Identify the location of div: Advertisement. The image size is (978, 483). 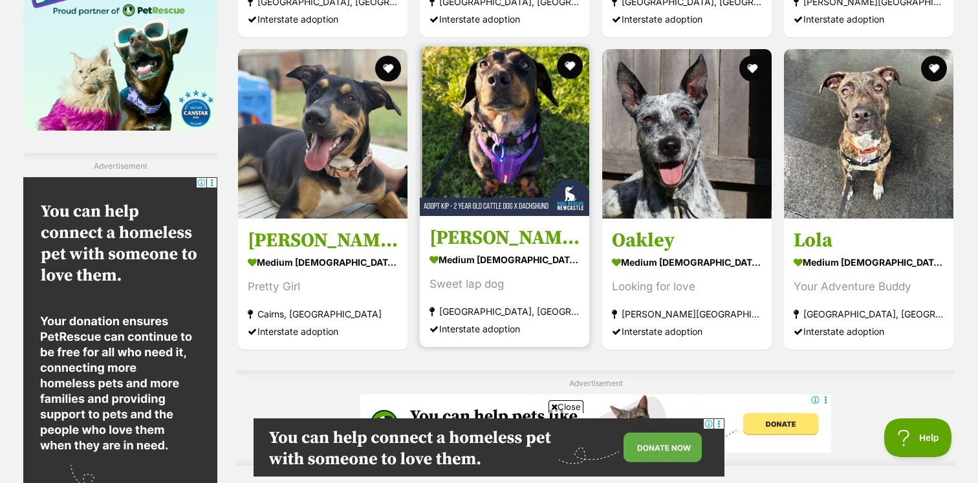
(596, 418).